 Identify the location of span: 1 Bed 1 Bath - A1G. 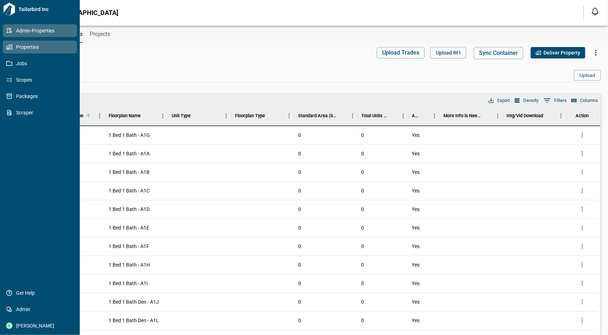
(129, 135).